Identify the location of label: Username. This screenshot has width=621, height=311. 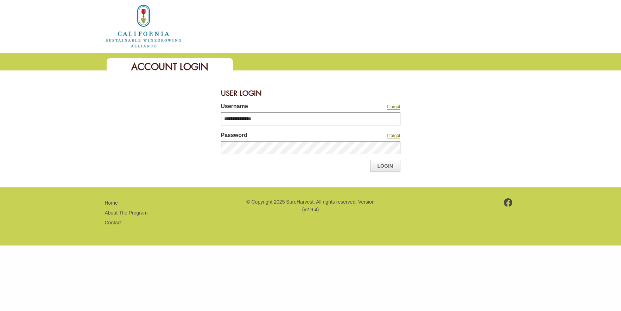
(279, 107).